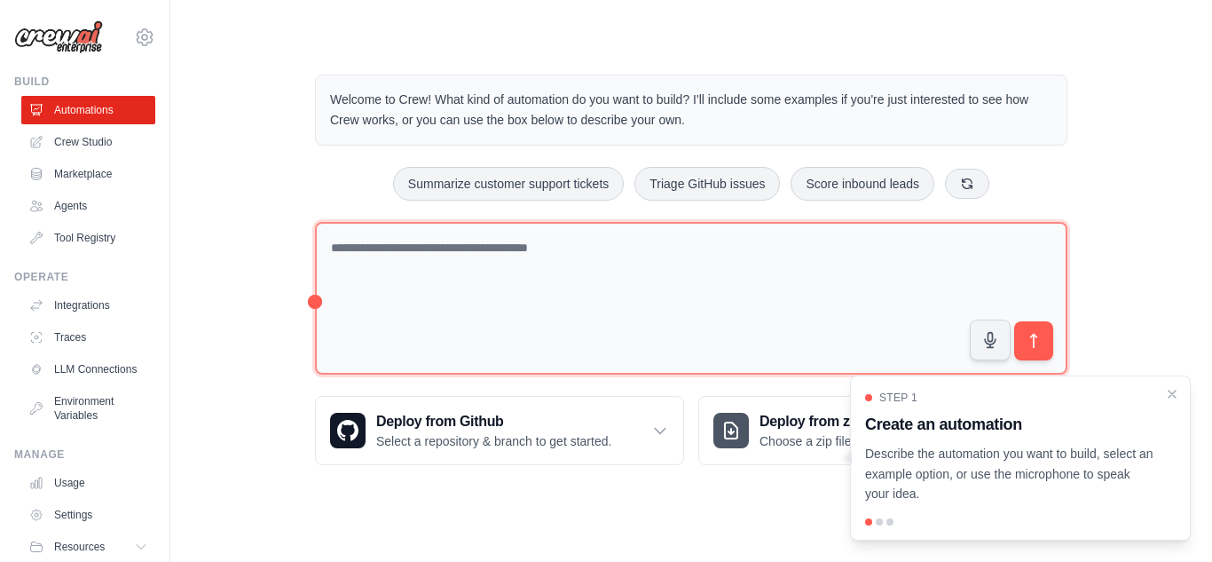 Image resolution: width=1212 pixels, height=562 pixels. I want to click on p: Welcome to Crew! What kind of automation do you want to build? I'll include some examples if you'..., so click(691, 110).